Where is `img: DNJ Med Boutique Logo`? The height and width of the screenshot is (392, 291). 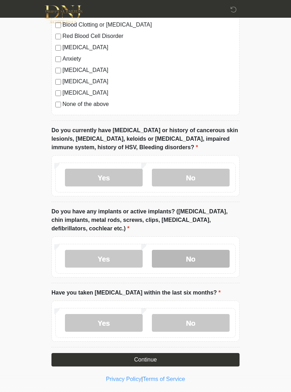
img: DNJ Med Boutique Logo is located at coordinates (63, 14).